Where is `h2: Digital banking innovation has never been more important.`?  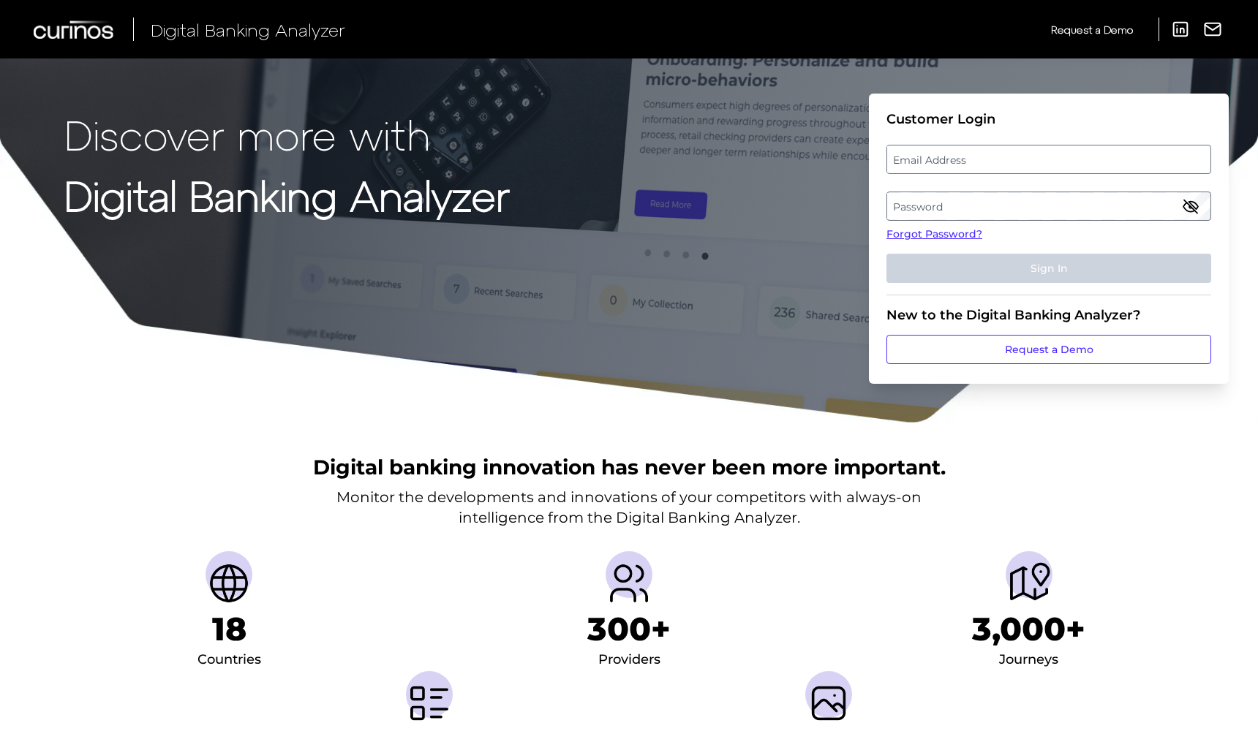 h2: Digital banking innovation has never been more important. is located at coordinates (629, 467).